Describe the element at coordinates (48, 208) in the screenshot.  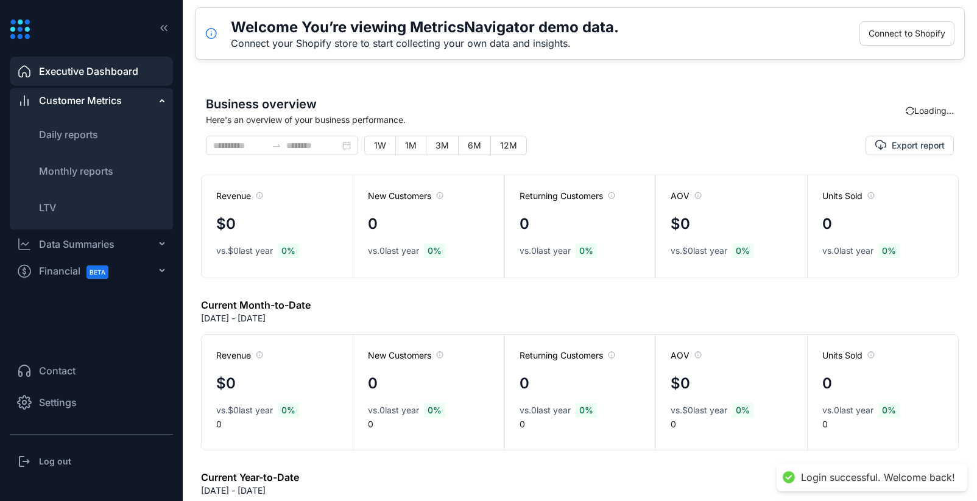
I see `span: LTV` at that location.